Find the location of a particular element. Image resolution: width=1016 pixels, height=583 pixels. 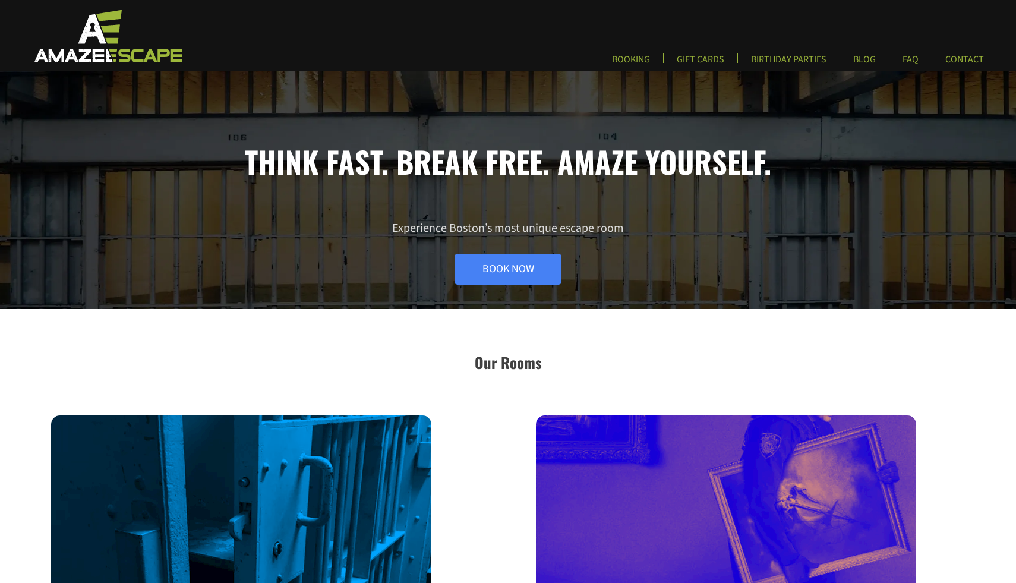

a: GIFT CARDS is located at coordinates (701, 63).